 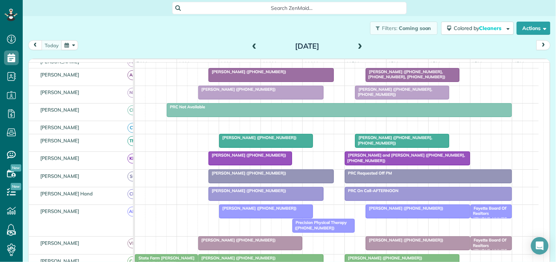 What do you see at coordinates (390, 28) in the screenshot?
I see `span: Filters:` at bounding box center [390, 28].